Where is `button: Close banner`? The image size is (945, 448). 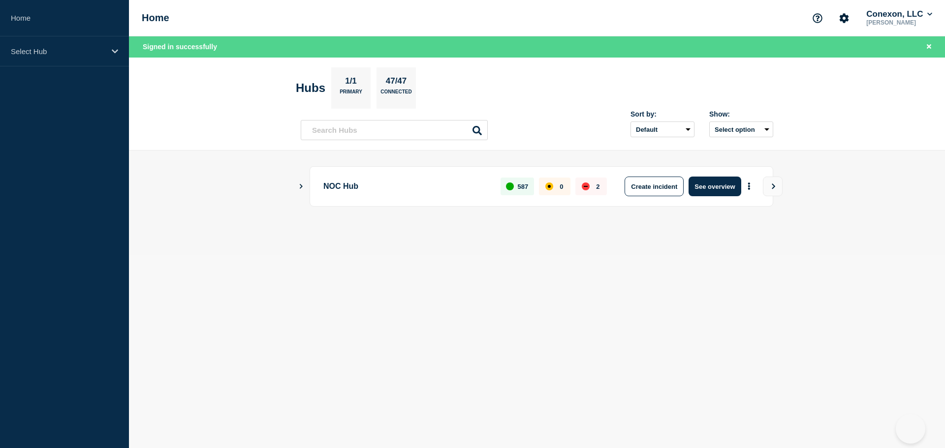 button: Close banner is located at coordinates (929, 47).